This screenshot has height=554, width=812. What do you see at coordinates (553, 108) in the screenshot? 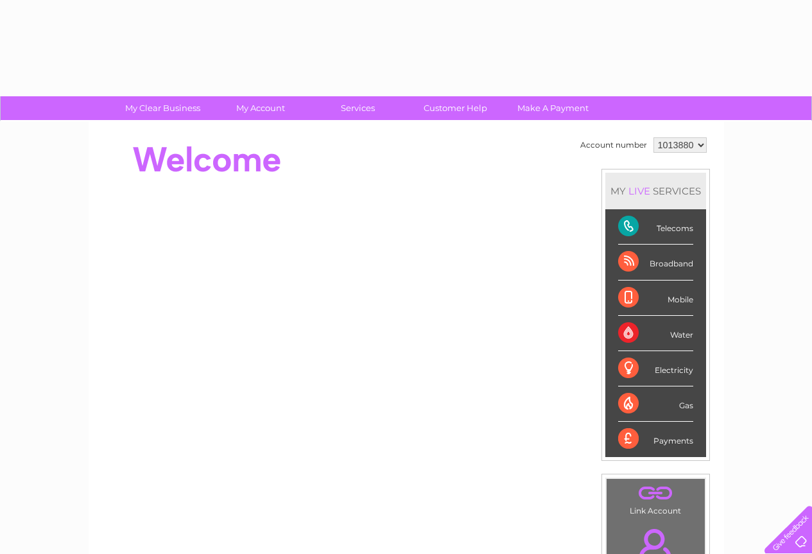
I see `a: Make A Payment` at bounding box center [553, 108].